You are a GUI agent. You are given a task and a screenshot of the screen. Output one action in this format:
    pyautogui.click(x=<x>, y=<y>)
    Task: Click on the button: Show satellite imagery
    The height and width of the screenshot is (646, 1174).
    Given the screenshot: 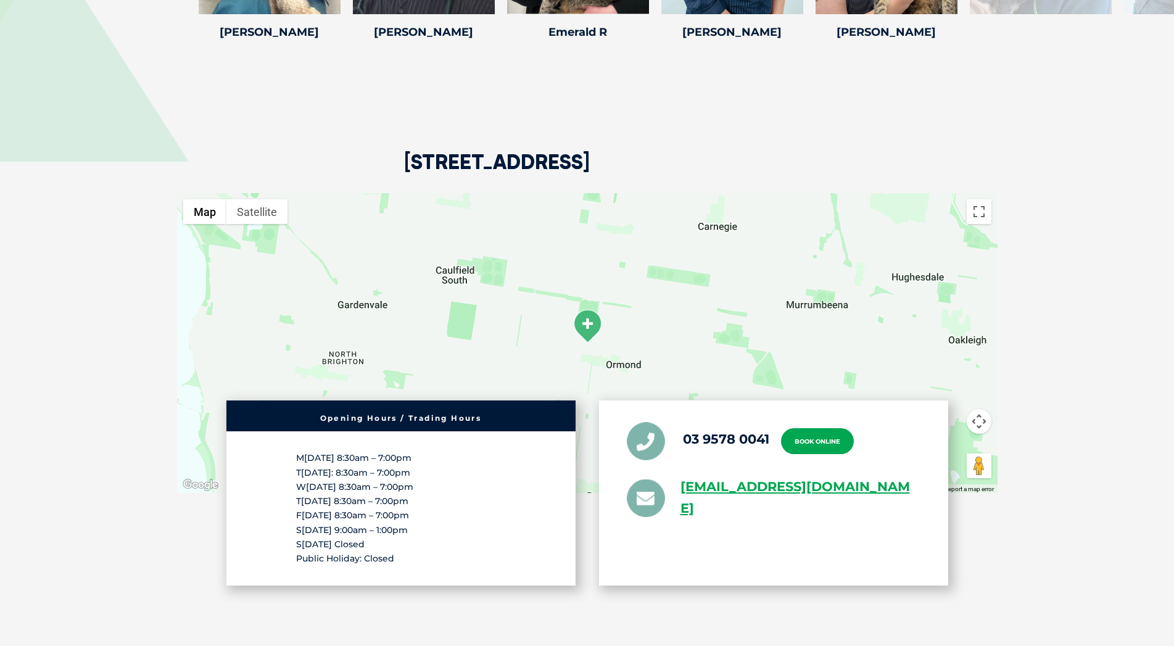 What is the action you would take?
    pyautogui.click(x=257, y=212)
    